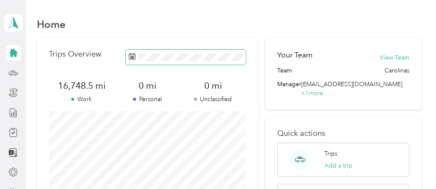 The width and height of the screenshot is (436, 189). Describe the element at coordinates (394, 57) in the screenshot. I see `button: View Team` at that location.